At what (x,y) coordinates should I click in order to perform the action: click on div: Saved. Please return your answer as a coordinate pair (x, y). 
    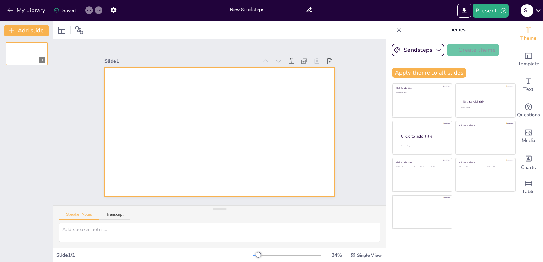
    Looking at the image, I should click on (65, 10).